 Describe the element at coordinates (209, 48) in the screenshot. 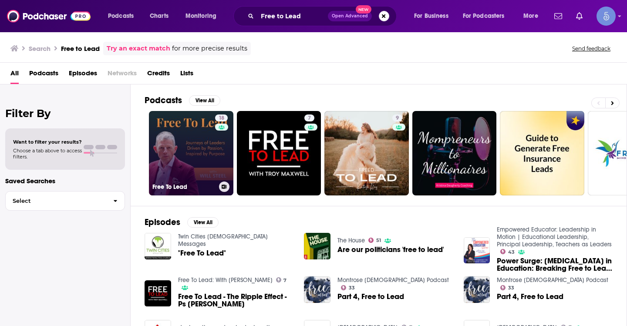

I see `span: for more precise results` at that location.